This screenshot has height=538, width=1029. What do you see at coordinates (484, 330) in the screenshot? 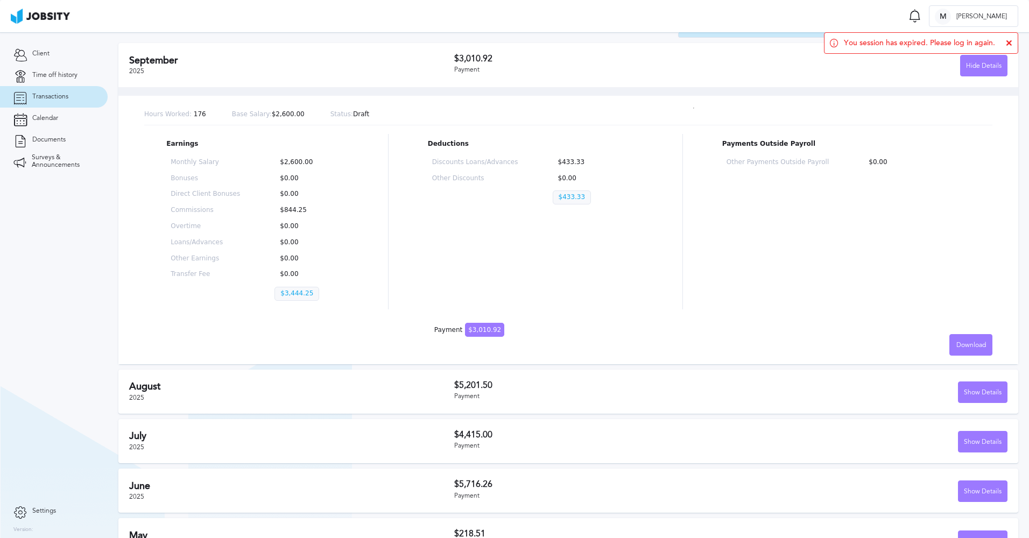
I see `span: $3,010.92` at bounding box center [484, 330].